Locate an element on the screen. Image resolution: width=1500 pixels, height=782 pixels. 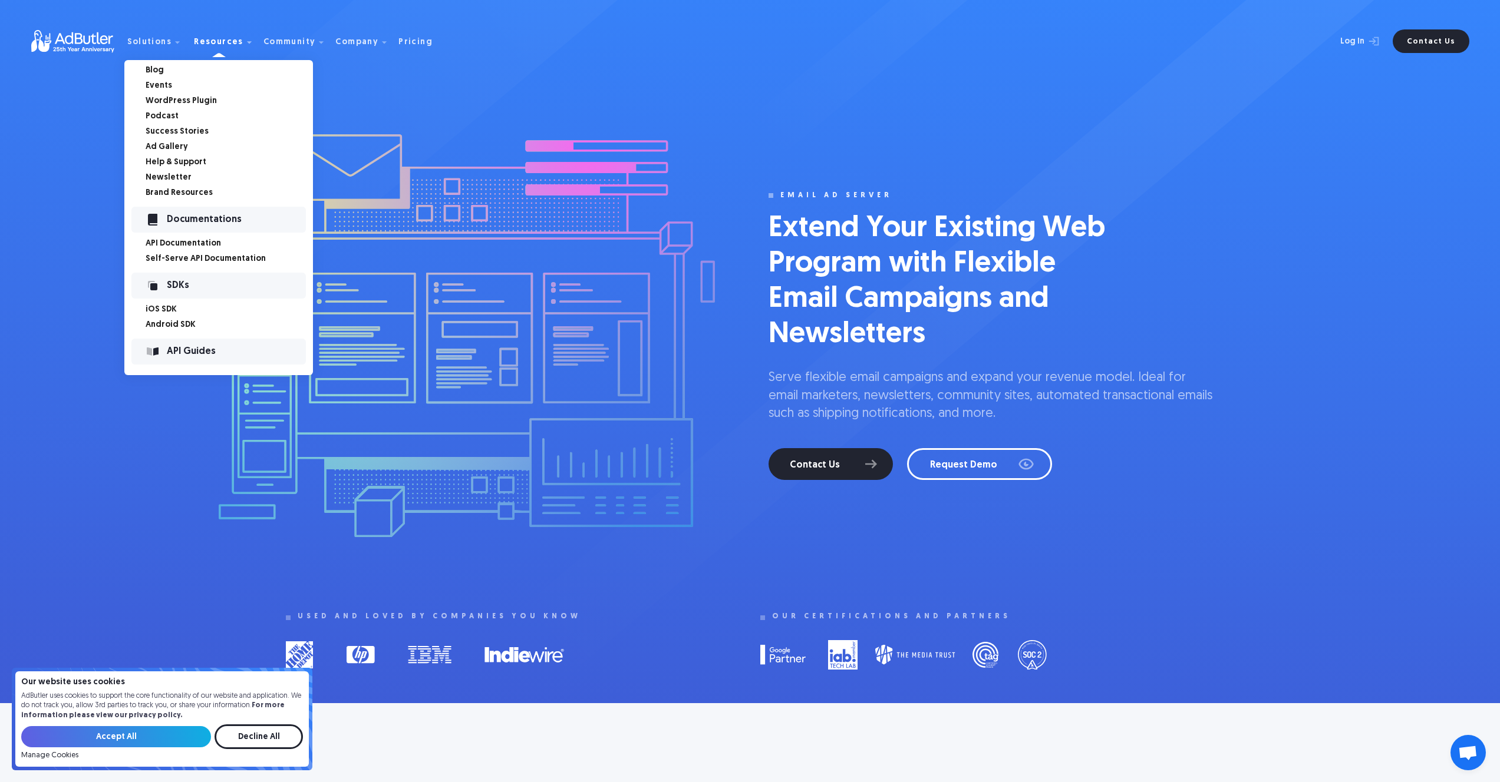
a: Pricing is located at coordinates (420, 41).